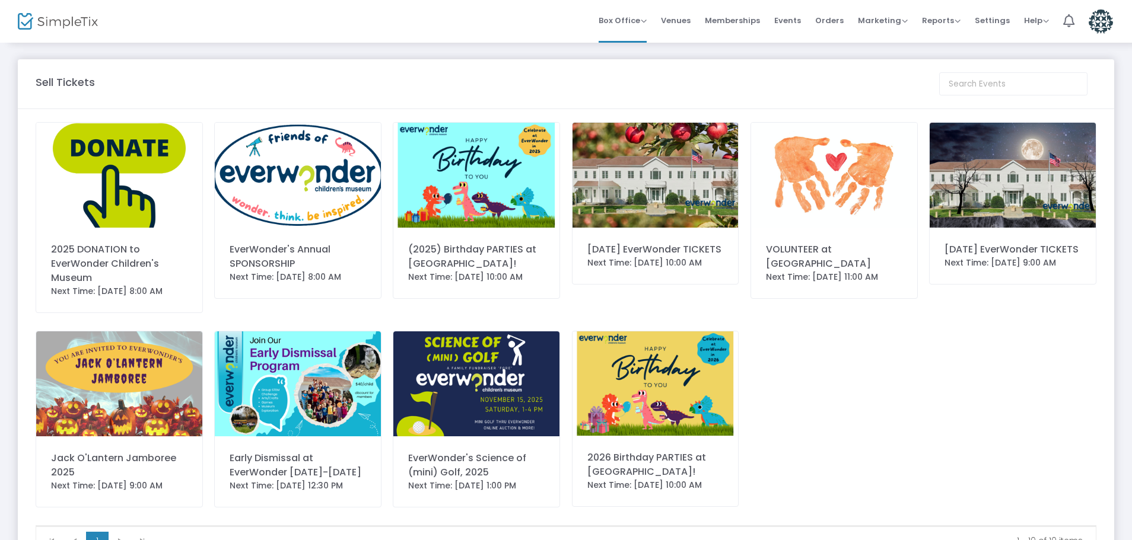 Image resolution: width=1132 pixels, height=540 pixels. Describe the element at coordinates (65, 82) in the screenshot. I see `m-panel-title: Sell Tickets` at that location.